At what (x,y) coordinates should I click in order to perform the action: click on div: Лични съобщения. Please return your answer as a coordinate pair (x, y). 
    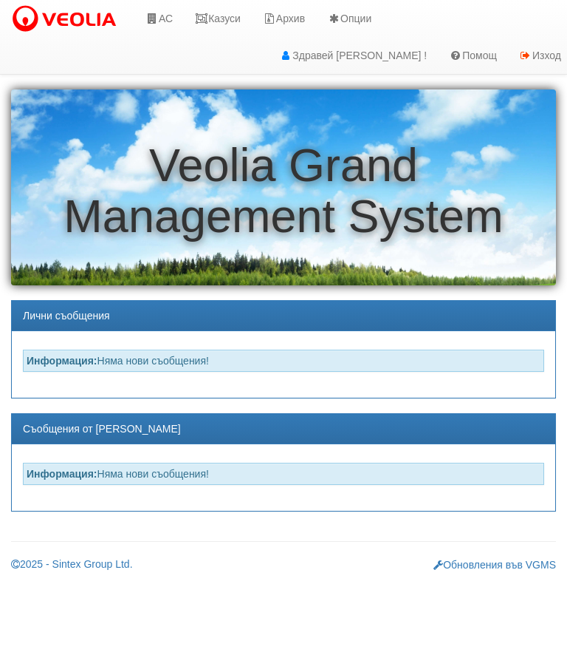
    Looking at the image, I should click on (284, 315).